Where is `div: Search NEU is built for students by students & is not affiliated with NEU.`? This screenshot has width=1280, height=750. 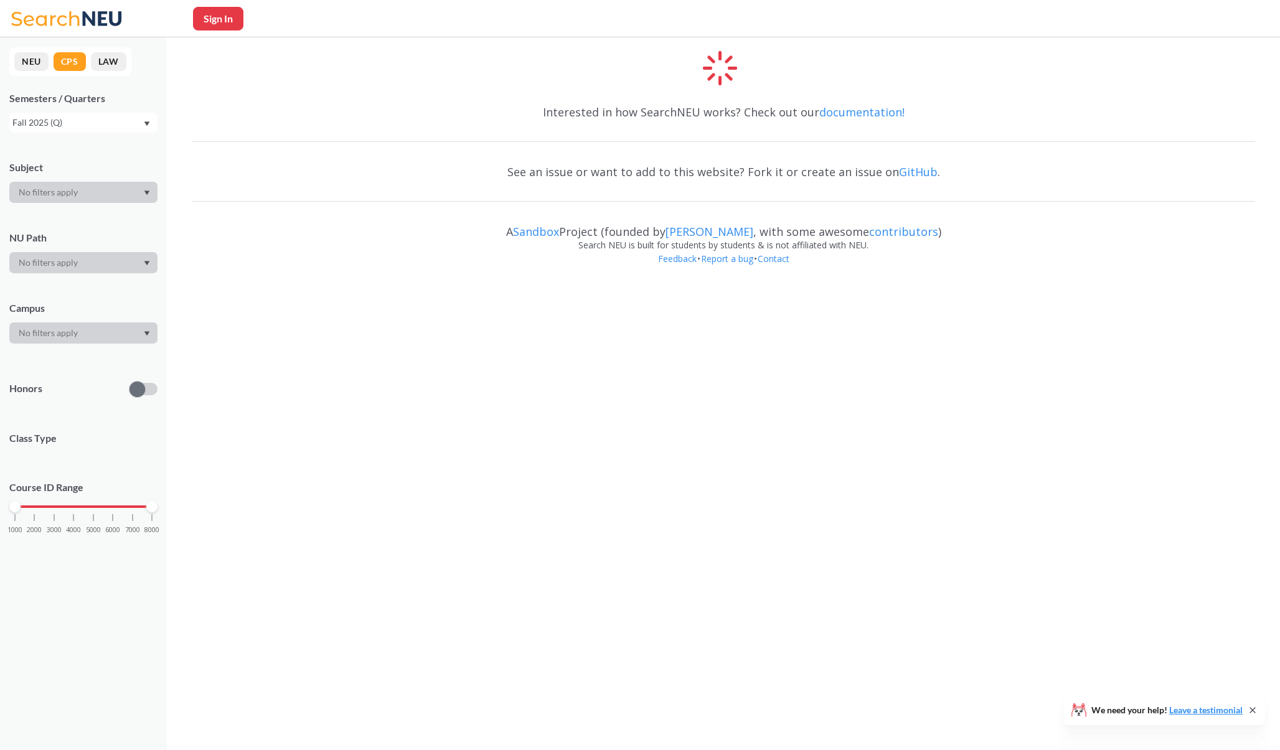 div: Search NEU is built for students by students & is not affiliated with NEU. is located at coordinates (723, 245).